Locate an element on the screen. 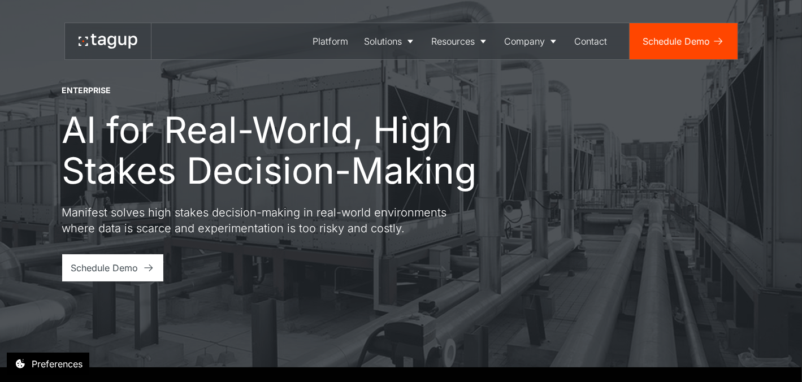 This screenshot has width=802, height=382. div: Platform is located at coordinates (330, 41).